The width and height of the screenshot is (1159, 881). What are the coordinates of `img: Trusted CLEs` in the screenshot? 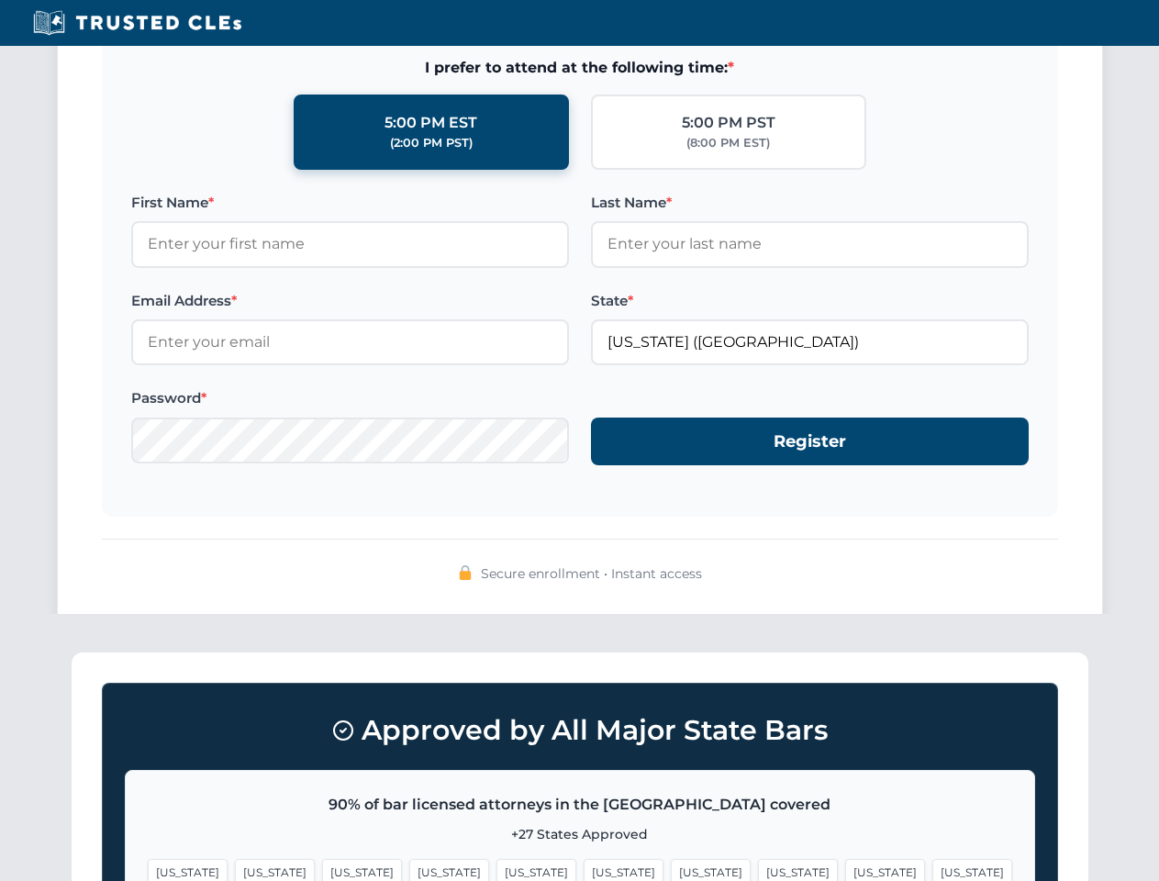 It's located at (137, 23).